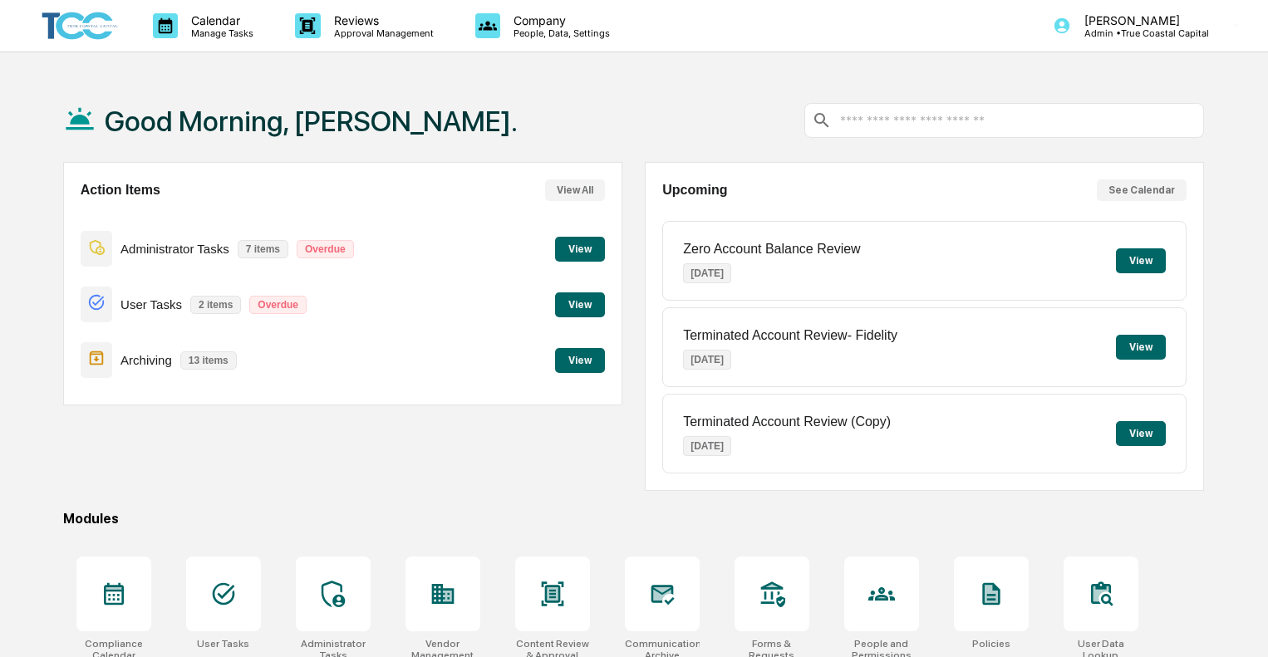 Image resolution: width=1268 pixels, height=657 pixels. I want to click on p: Archiving, so click(146, 360).